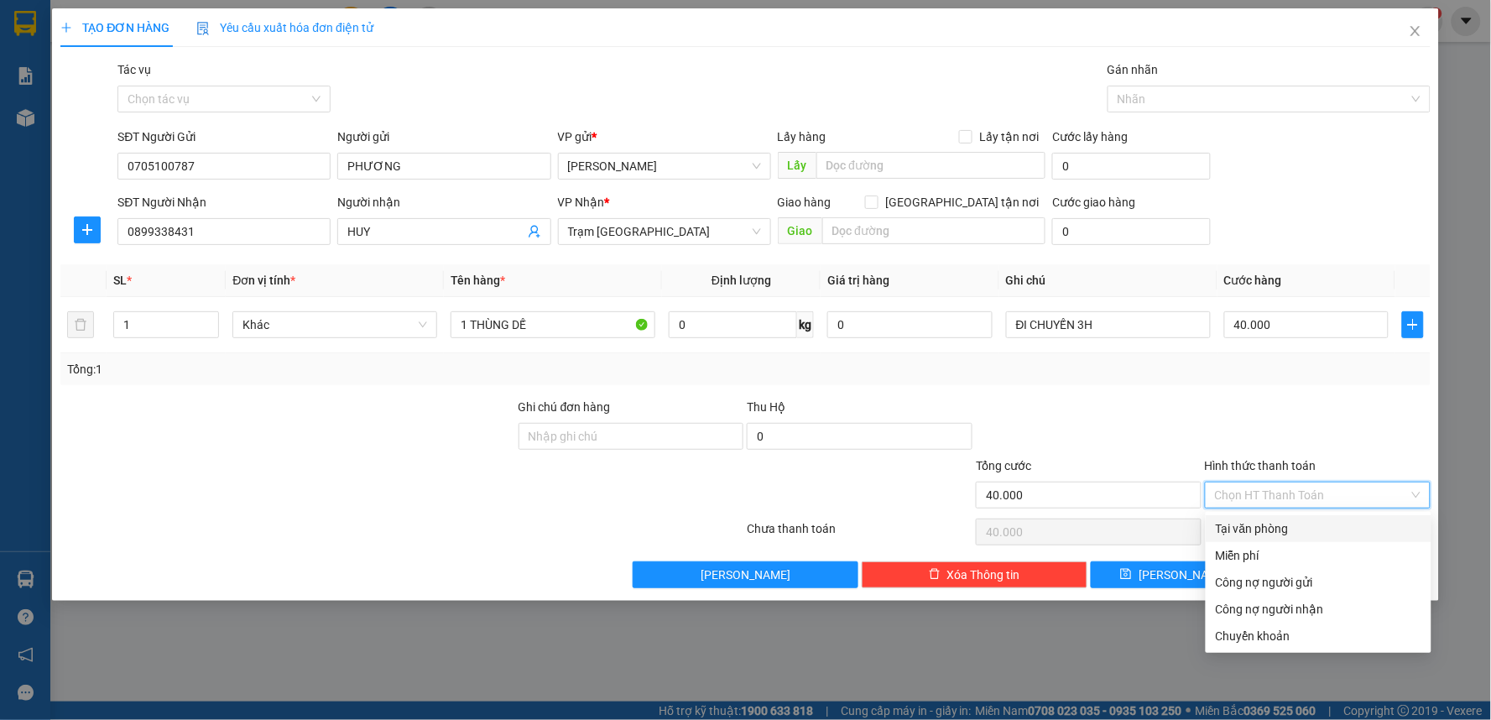 The height and width of the screenshot is (720, 1491). I want to click on label: Gán nhãn, so click(1132, 70).